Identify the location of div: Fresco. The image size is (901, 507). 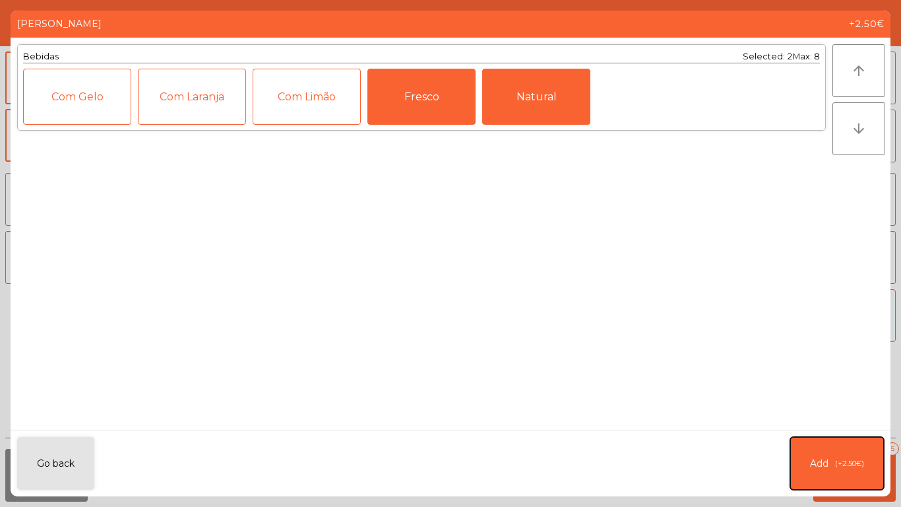
(421, 96).